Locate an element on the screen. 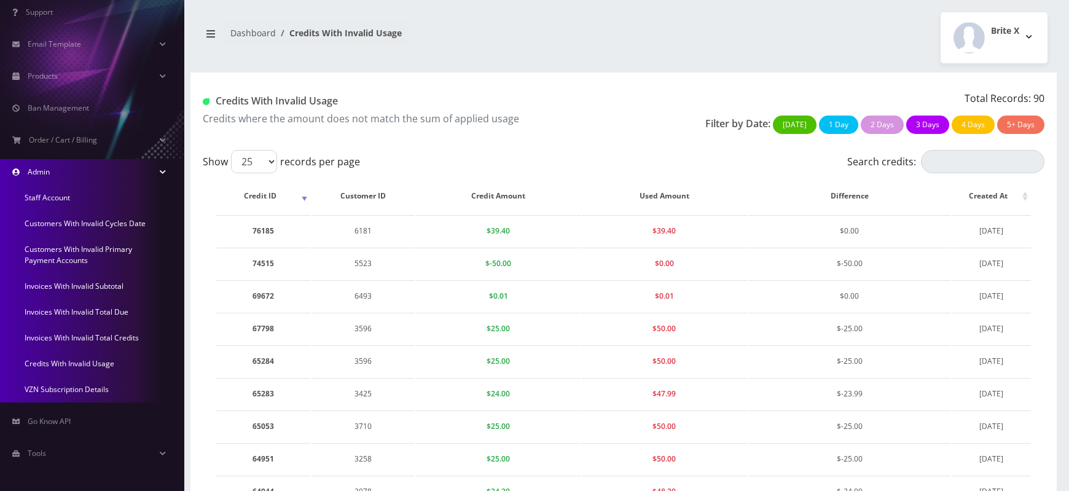  span: Support is located at coordinates (39, 12).